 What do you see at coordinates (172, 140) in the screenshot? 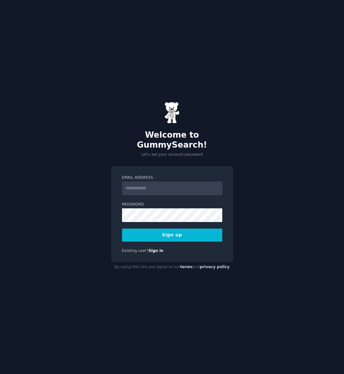
I see `h2: Welcome to GummySearch!` at bounding box center [172, 140].